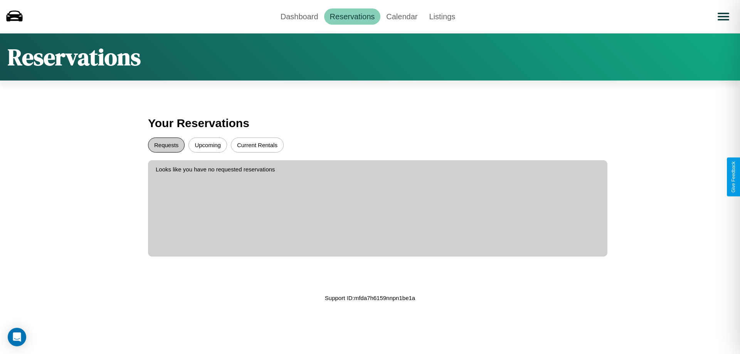 The height and width of the screenshot is (354, 740). I want to click on h3: Your Reservations, so click(370, 123).